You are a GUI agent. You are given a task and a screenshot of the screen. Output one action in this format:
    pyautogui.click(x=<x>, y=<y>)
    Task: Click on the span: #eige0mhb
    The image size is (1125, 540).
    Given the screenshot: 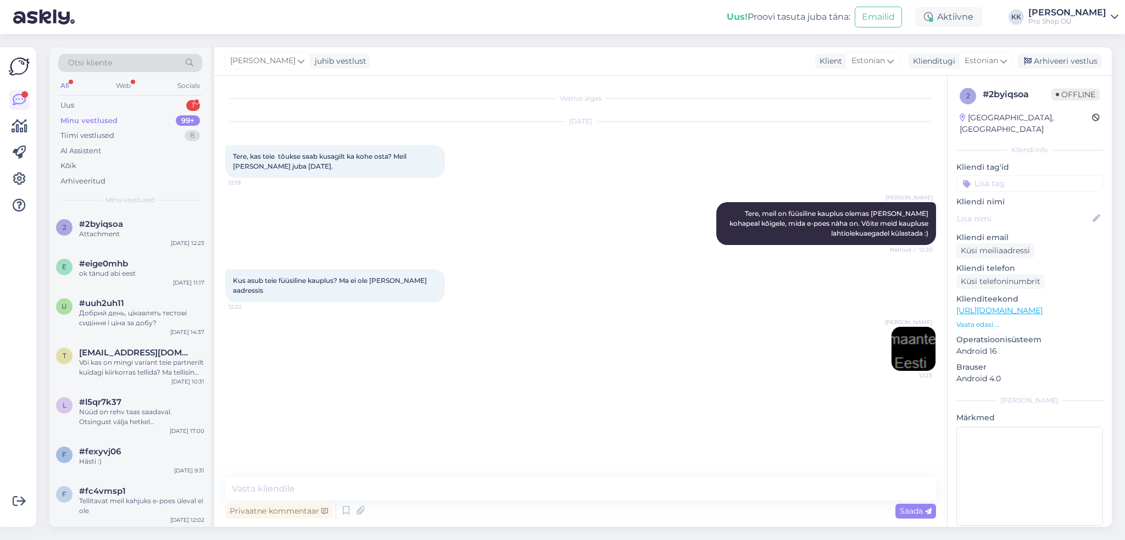 What is the action you would take?
    pyautogui.click(x=103, y=264)
    